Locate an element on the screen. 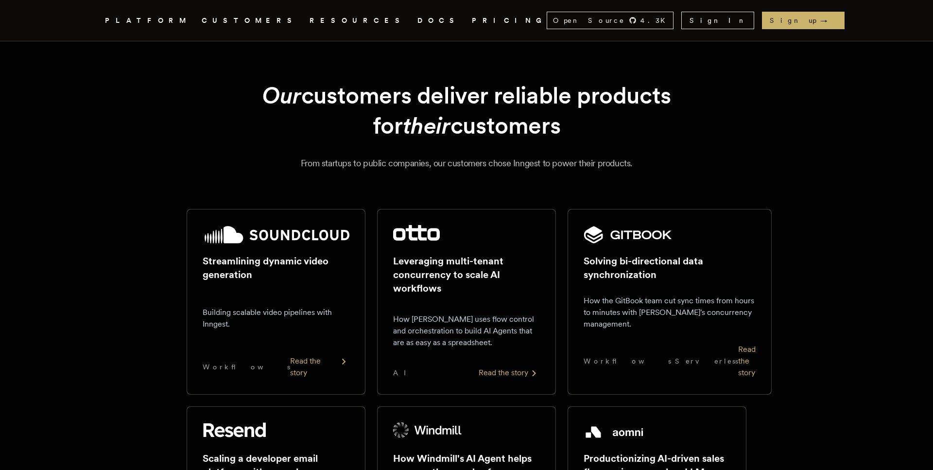  img: Windmill is located at coordinates (427, 430).